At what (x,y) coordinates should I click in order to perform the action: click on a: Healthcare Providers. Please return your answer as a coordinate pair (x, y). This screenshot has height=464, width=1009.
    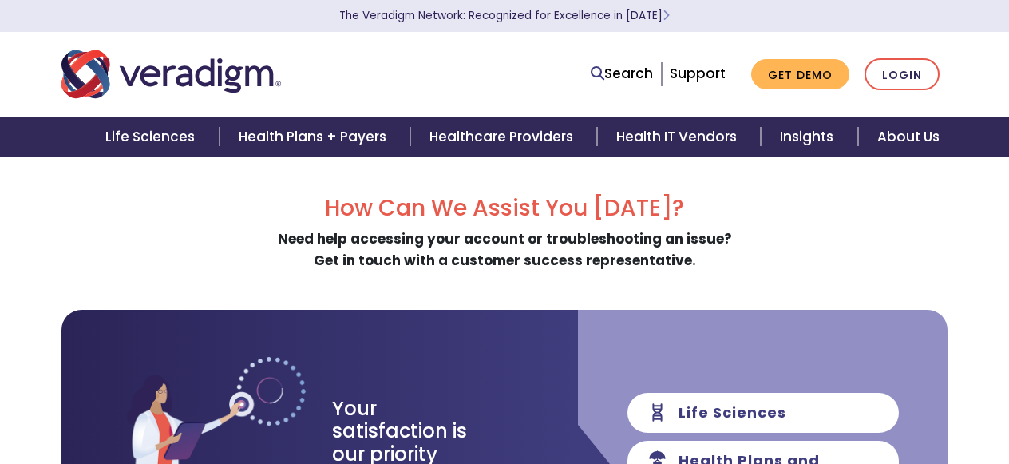
    Looking at the image, I should click on (504, 137).